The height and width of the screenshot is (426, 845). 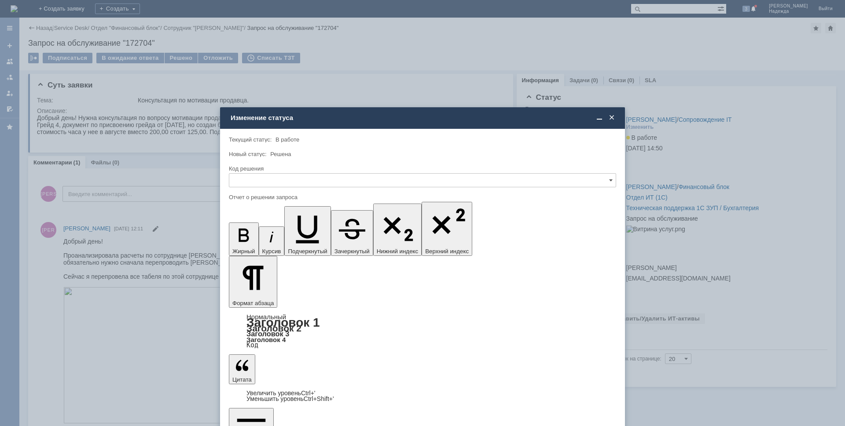 I want to click on span: Подчеркнутый, so click(x=307, y=251).